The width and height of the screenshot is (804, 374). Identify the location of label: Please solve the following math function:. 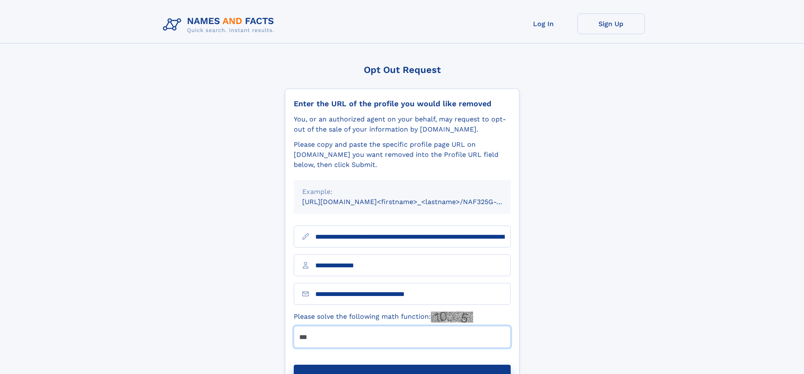
(383, 317).